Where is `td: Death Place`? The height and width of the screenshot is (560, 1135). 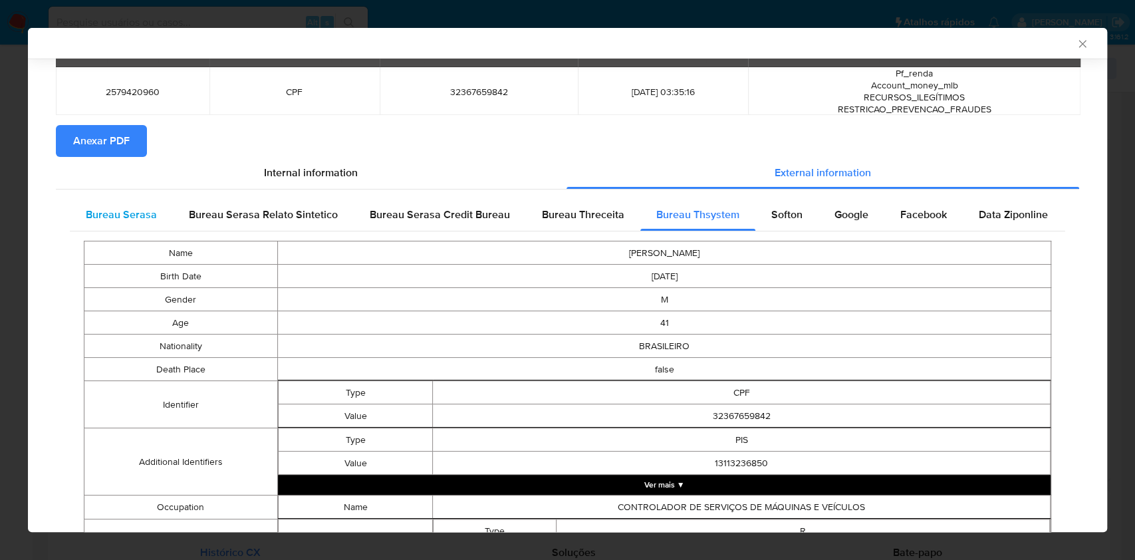 td: Death Place is located at coordinates (181, 369).